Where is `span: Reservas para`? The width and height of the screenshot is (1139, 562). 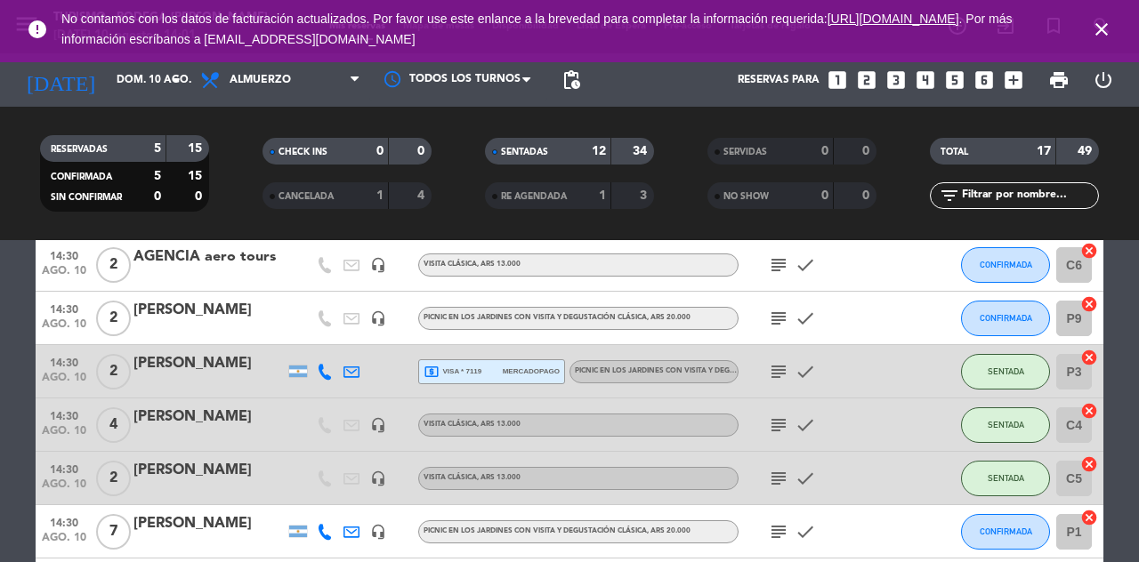 span: Reservas para is located at coordinates (778, 80).